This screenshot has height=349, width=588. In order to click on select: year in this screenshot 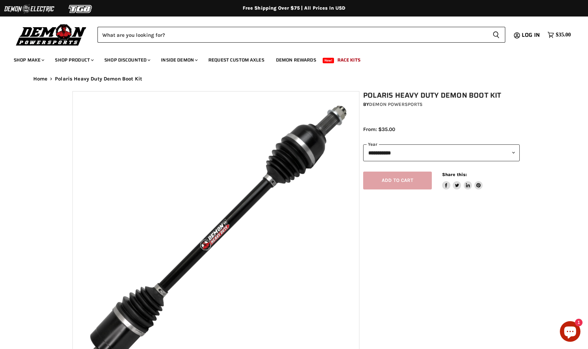, I will do `click(442, 152)`.